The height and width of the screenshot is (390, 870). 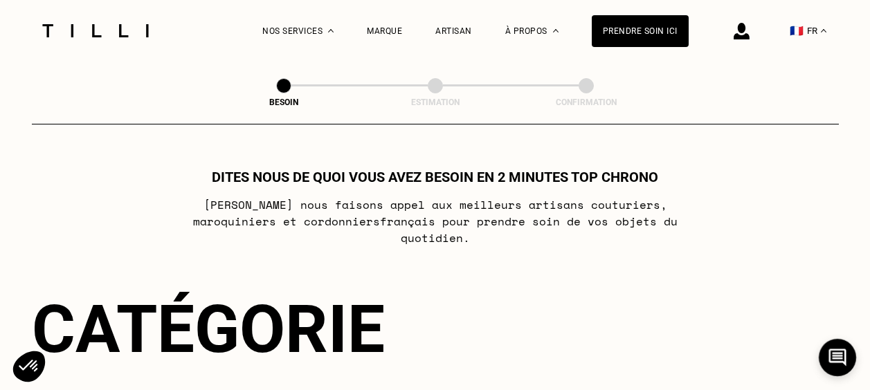 What do you see at coordinates (435, 102) in the screenshot?
I see `div: Estimation` at bounding box center [435, 102].